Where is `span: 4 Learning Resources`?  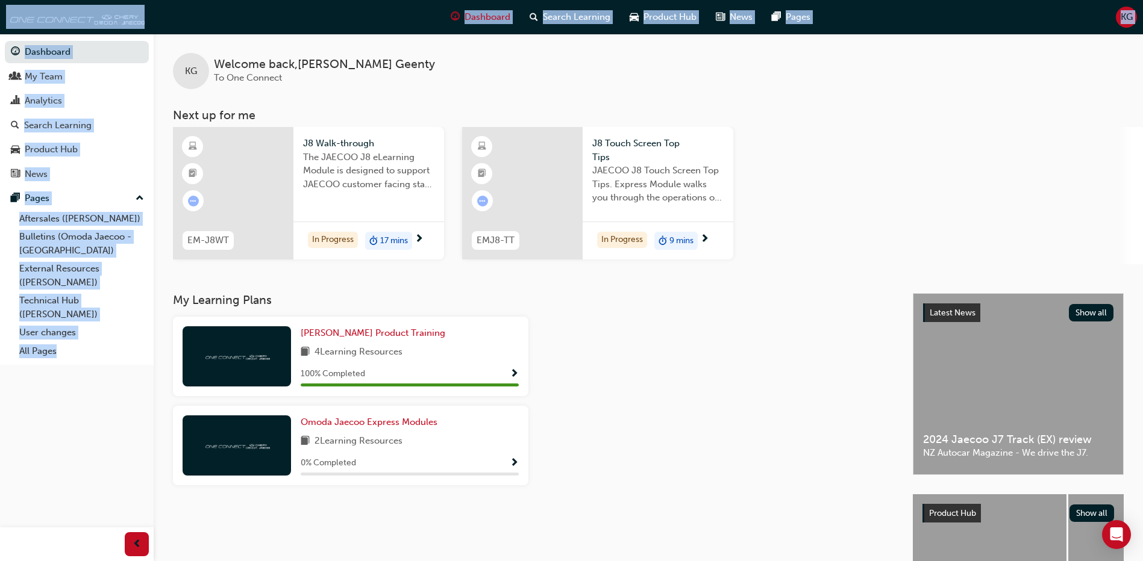
span: 4 Learning Resources is located at coordinates (358, 352).